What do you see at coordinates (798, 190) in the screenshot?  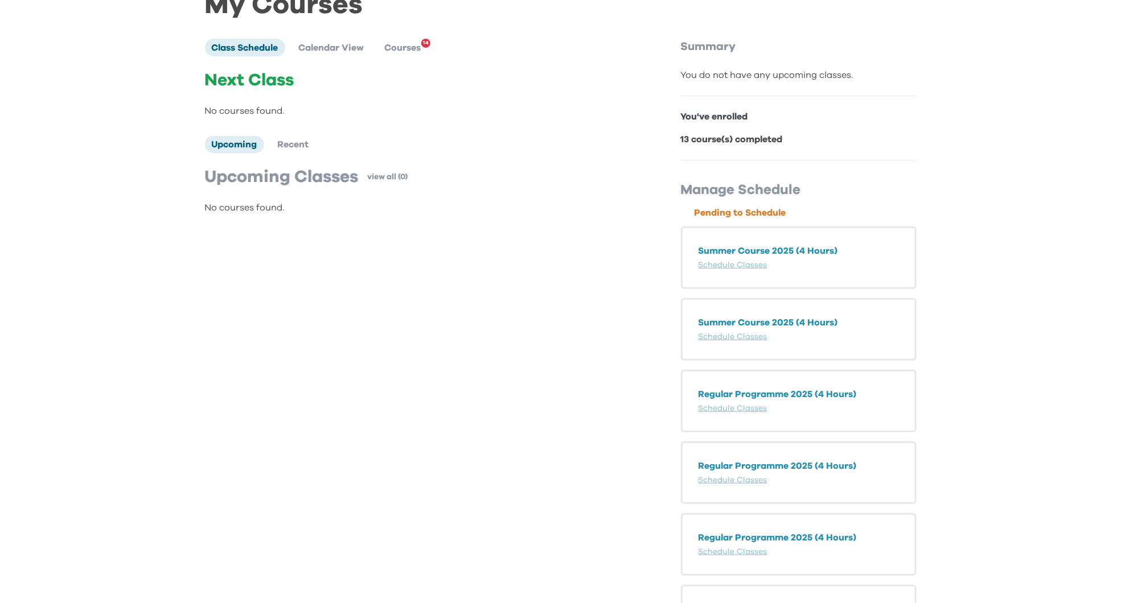 I see `p: Manage Schedule` at bounding box center [798, 190].